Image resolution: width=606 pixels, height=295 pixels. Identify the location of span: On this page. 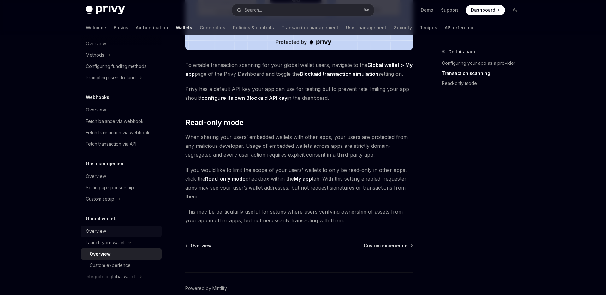
(462, 52).